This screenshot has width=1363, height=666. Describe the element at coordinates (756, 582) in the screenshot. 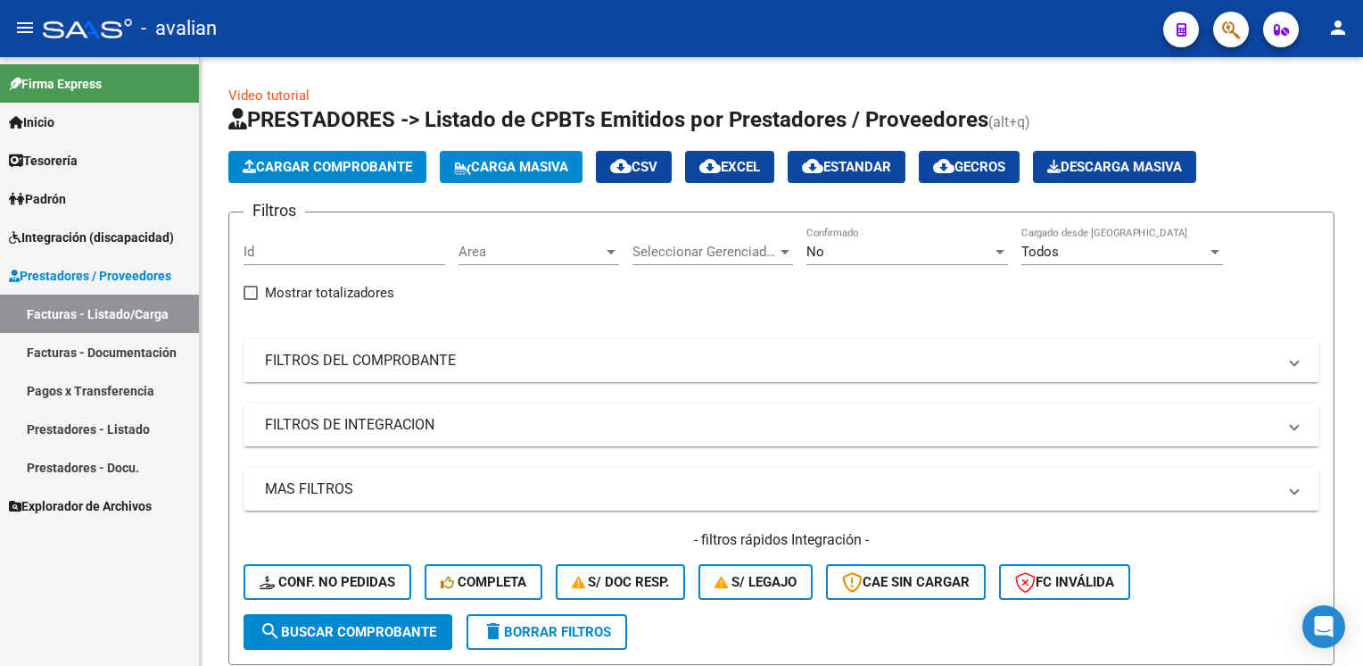

I see `span: S/ legajo` at that location.